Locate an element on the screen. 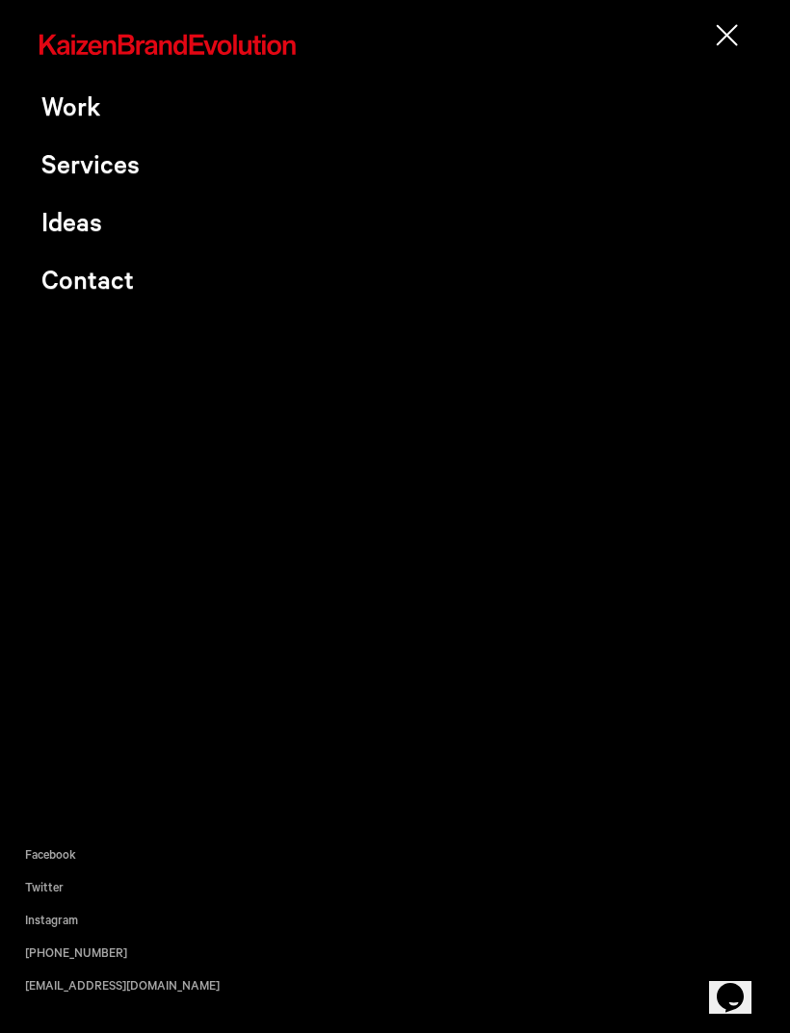  a: Twitter is located at coordinates (245, 890).